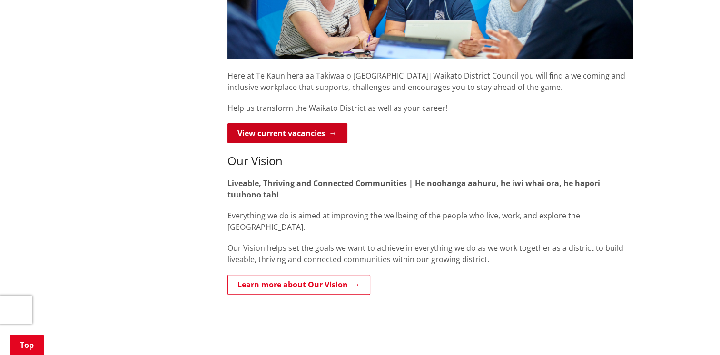 This screenshot has width=720, height=355. What do you see at coordinates (27, 345) in the screenshot?
I see `a: Top` at bounding box center [27, 345].